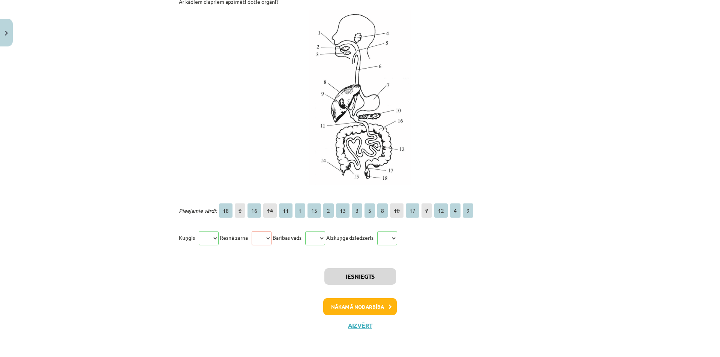 The width and height of the screenshot is (720, 357). What do you see at coordinates (328, 211) in the screenshot?
I see `span: 2` at bounding box center [328, 211].